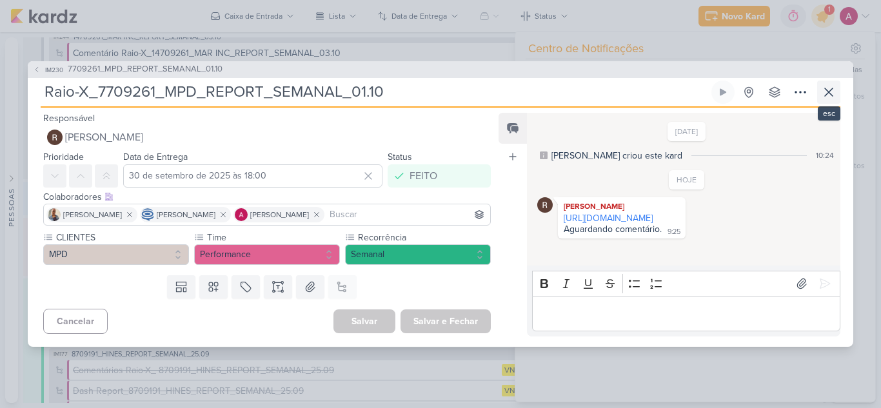 Image resolution: width=881 pixels, height=408 pixels. What do you see at coordinates (145, 70) in the screenshot?
I see `span: 7709261_MPD_REPORT_SEMANAL_01.10` at bounding box center [145, 70].